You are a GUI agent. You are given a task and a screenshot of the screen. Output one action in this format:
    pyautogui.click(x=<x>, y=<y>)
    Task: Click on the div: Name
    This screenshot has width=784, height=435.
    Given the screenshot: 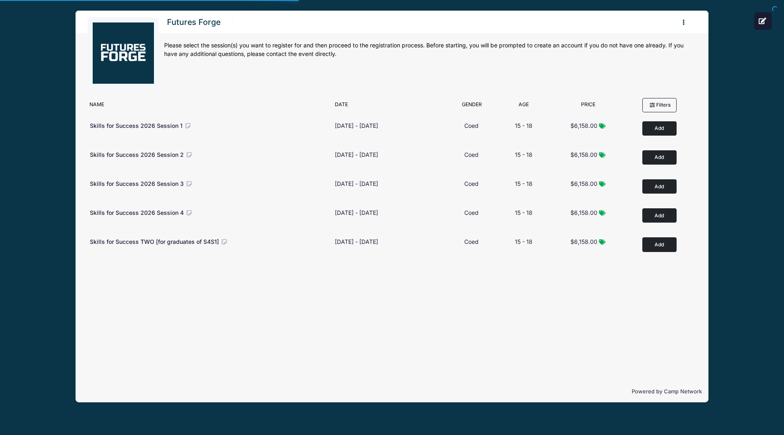 What is the action you would take?
    pyautogui.click(x=208, y=107)
    